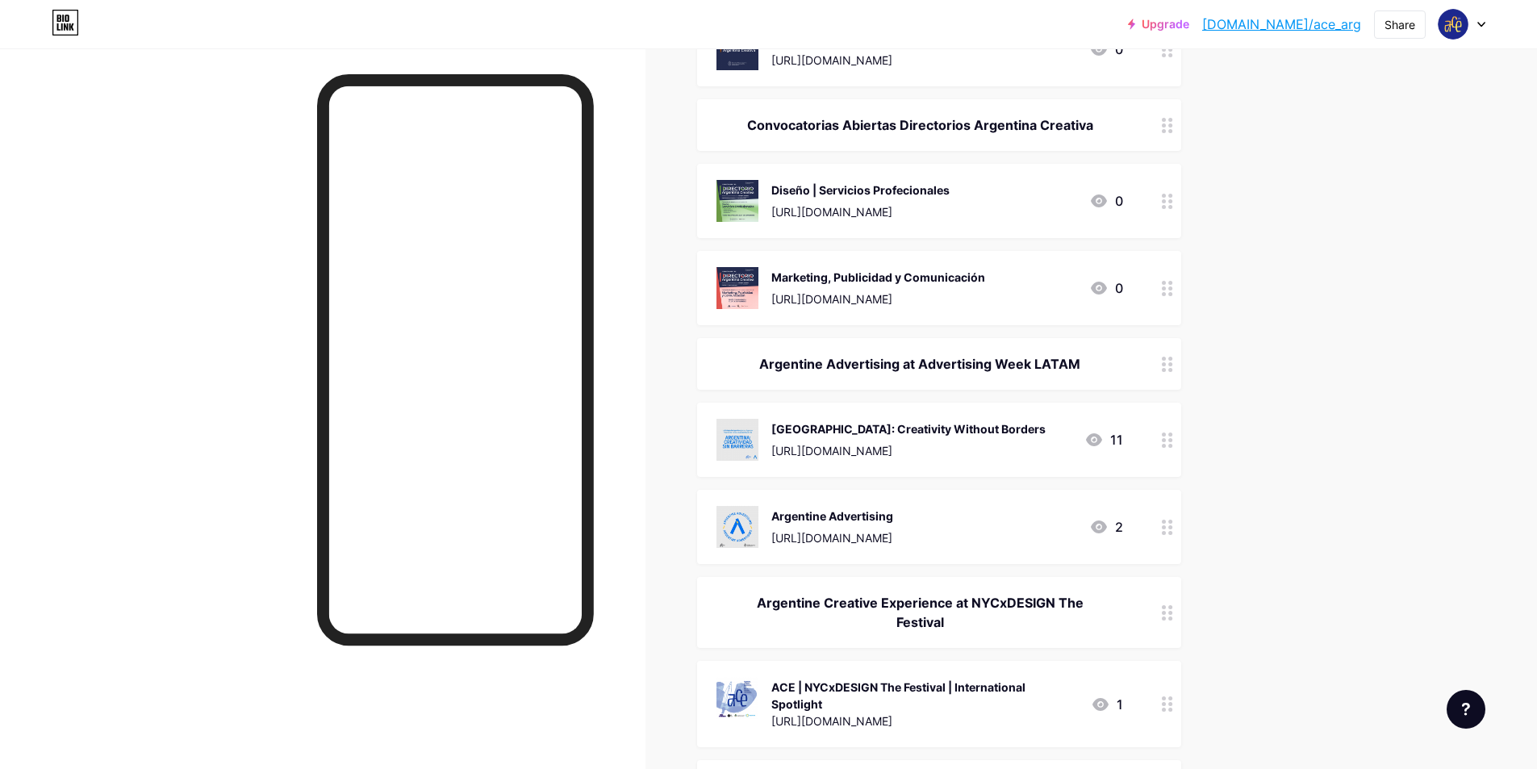 This screenshot has height=769, width=1537. Describe the element at coordinates (1107, 704) in the screenshot. I see `div: 1` at that location.